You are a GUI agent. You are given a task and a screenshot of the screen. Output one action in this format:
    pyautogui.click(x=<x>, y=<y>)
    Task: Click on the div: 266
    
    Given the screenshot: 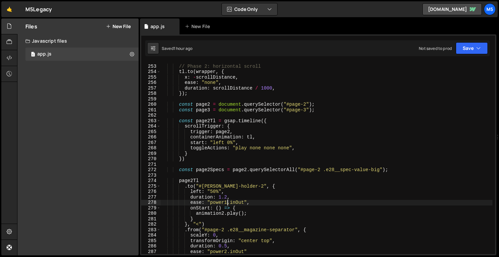 What is the action you would take?
    pyautogui.click(x=151, y=137)
    